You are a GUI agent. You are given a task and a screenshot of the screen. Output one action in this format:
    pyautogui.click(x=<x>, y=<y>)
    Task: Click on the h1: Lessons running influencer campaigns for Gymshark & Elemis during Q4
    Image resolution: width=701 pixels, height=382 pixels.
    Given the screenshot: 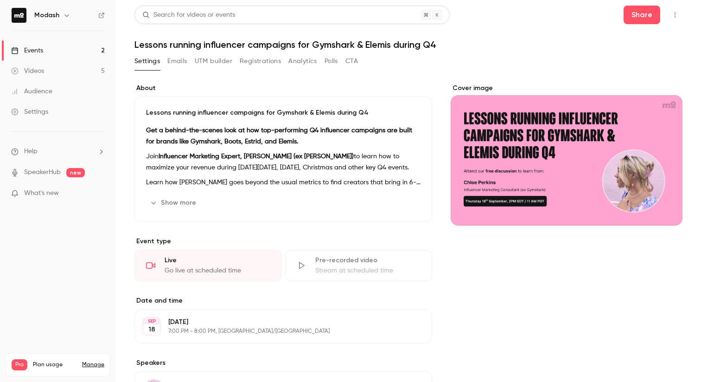 What is the action you would take?
    pyautogui.click(x=408, y=45)
    